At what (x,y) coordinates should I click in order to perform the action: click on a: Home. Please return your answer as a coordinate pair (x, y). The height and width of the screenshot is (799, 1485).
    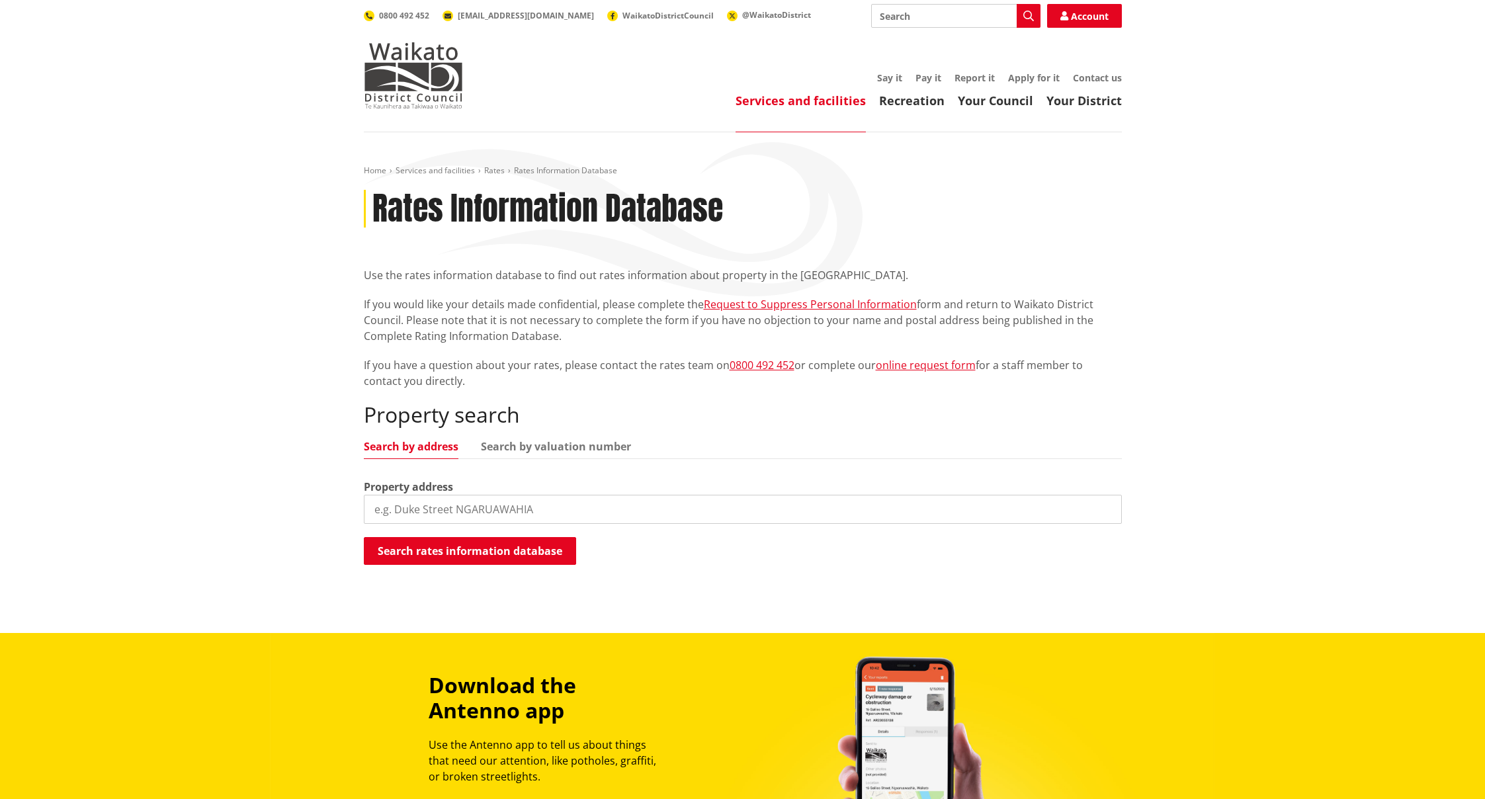
    Looking at the image, I should click on (375, 170).